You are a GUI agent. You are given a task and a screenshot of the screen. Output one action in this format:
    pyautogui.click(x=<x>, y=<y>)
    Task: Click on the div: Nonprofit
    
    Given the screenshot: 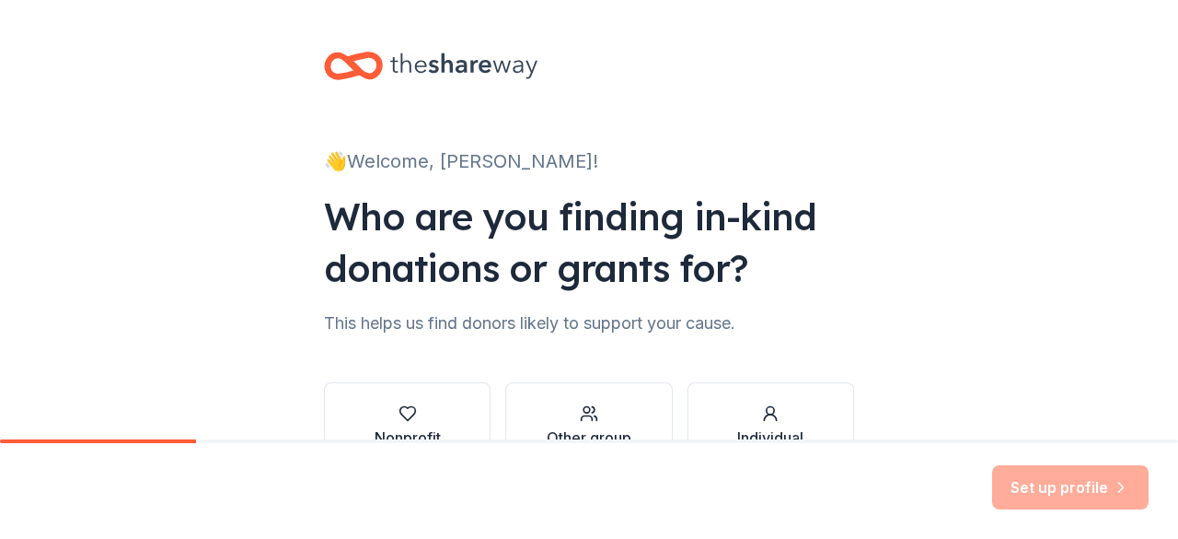 What is the action you would take?
    pyautogui.click(x=408, y=437)
    